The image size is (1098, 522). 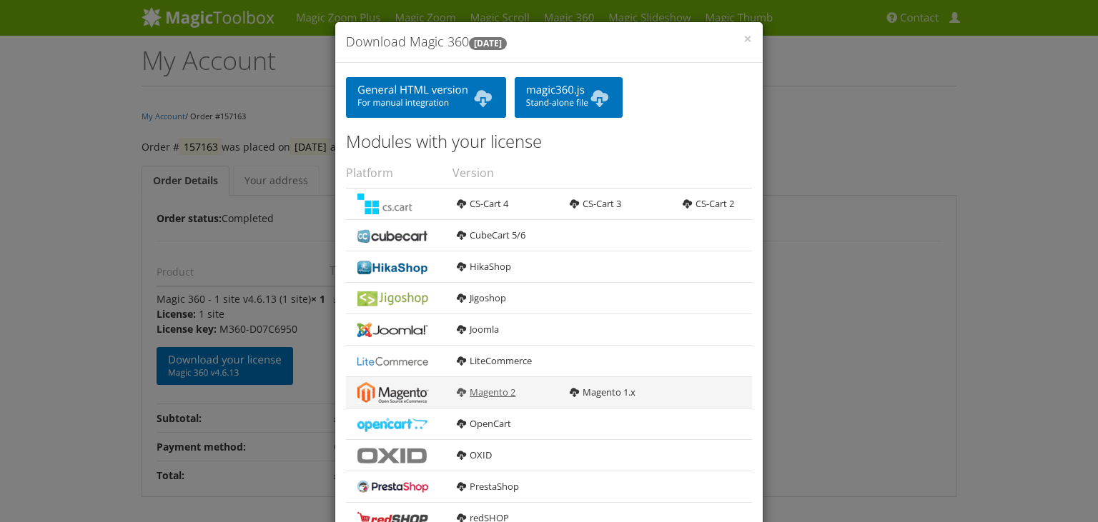 I want to click on span: For manual integration, so click(x=426, y=103).